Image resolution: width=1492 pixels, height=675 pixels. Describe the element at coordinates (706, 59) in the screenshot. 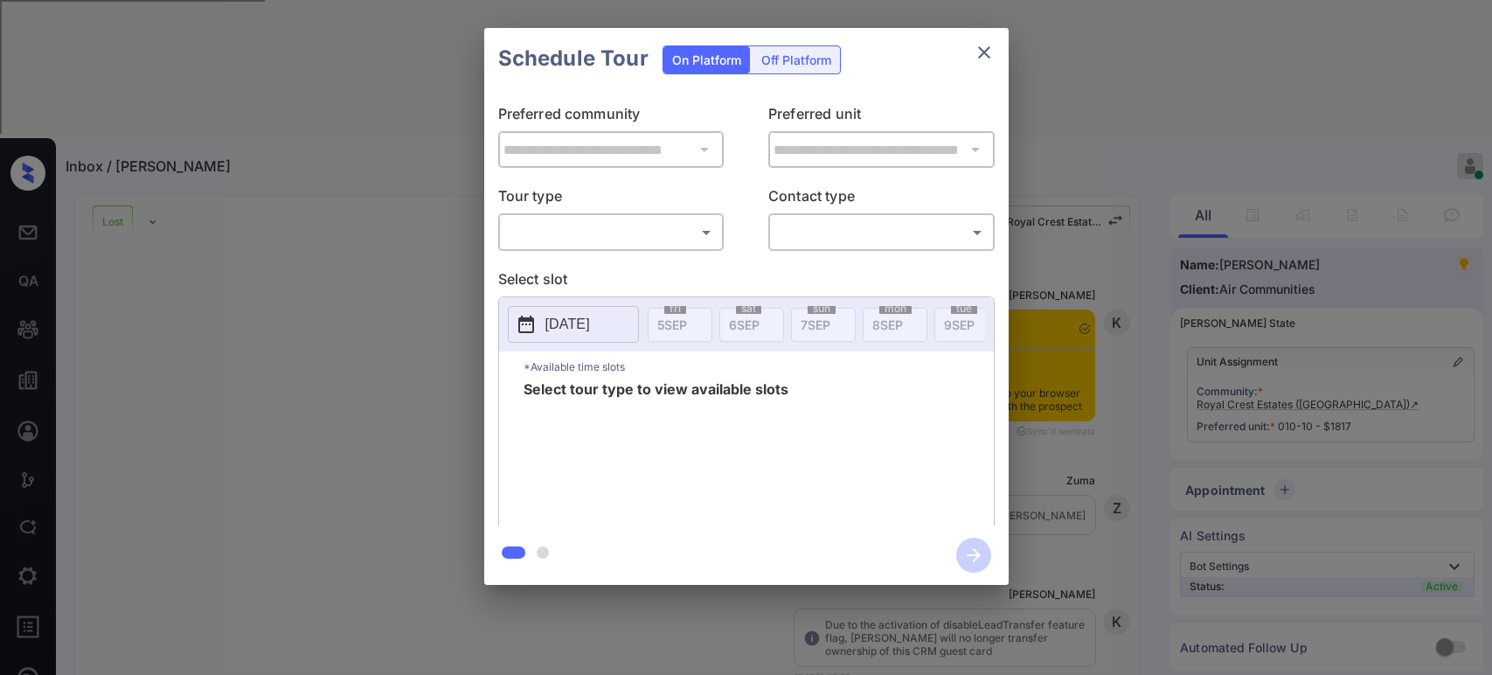

I see `div: On Platform` at that location.